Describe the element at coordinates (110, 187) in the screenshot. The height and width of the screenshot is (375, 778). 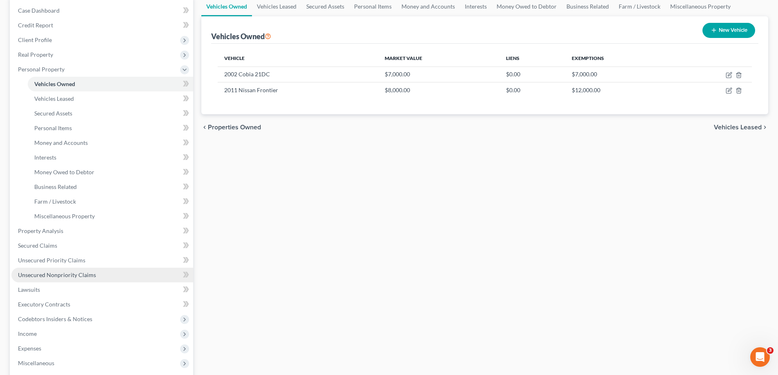
I see `a: Business Related` at that location.